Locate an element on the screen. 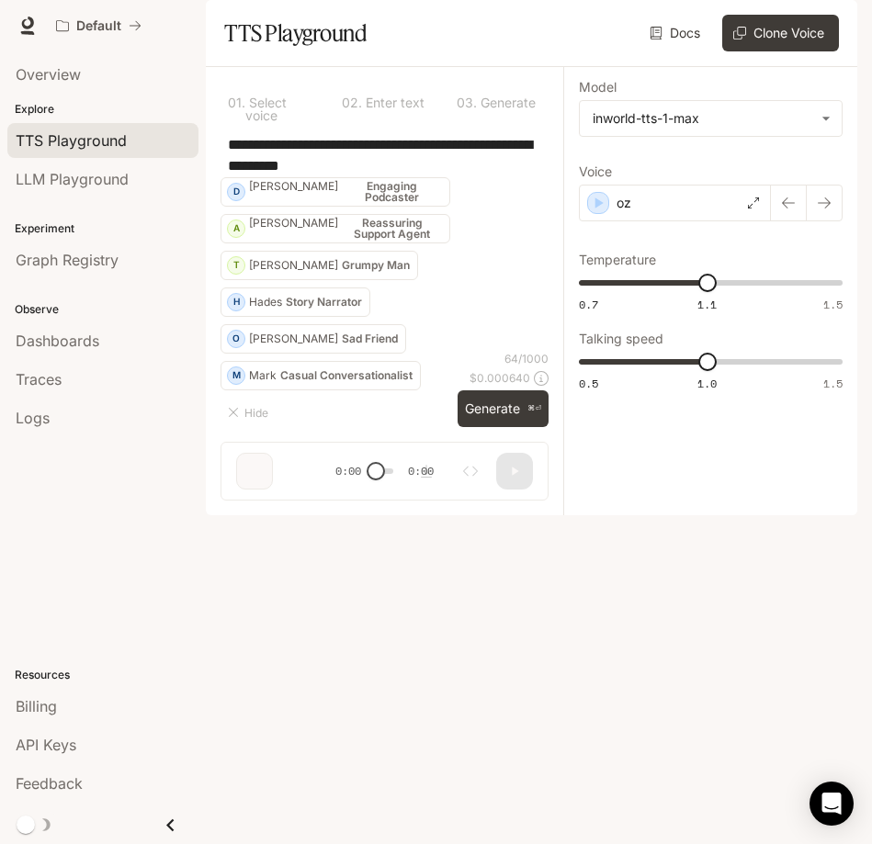  div: A is located at coordinates (236, 229).